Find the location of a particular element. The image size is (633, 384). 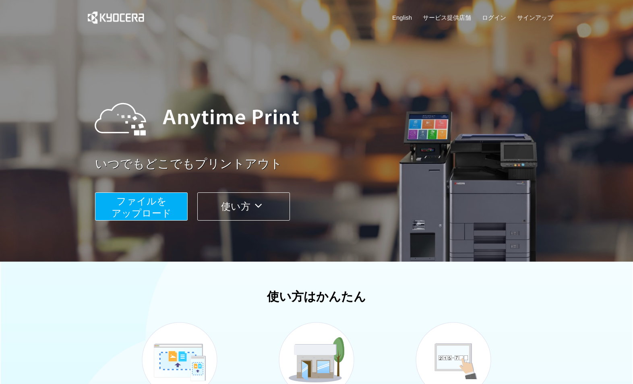

a: いつでもどこでもプリントアウト is located at coordinates (327, 164).